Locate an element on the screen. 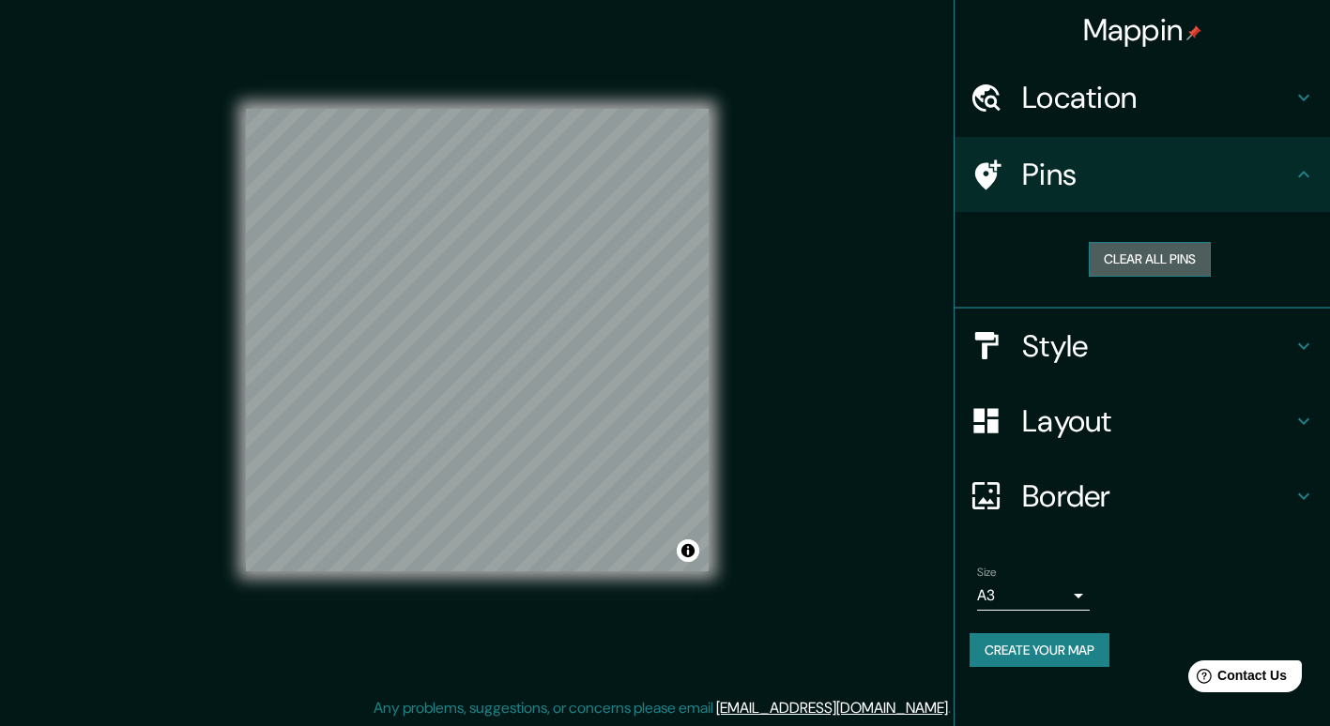  div: A3 is located at coordinates (1033, 596).